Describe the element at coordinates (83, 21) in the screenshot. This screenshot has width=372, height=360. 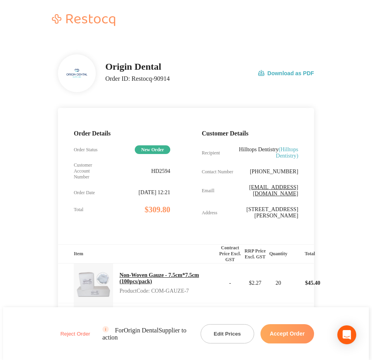
I see `a: Restocq logo` at that location.